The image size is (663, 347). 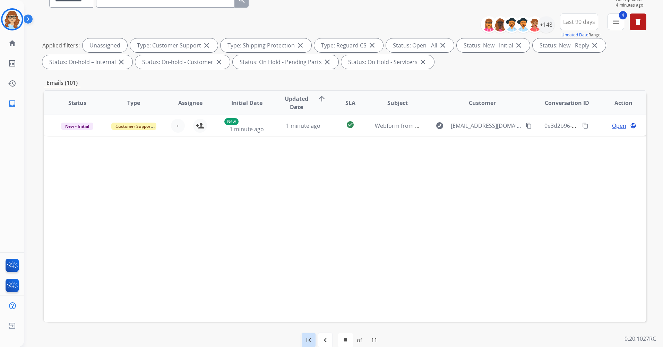 I want to click on mat-icon: history, so click(x=12, y=84).